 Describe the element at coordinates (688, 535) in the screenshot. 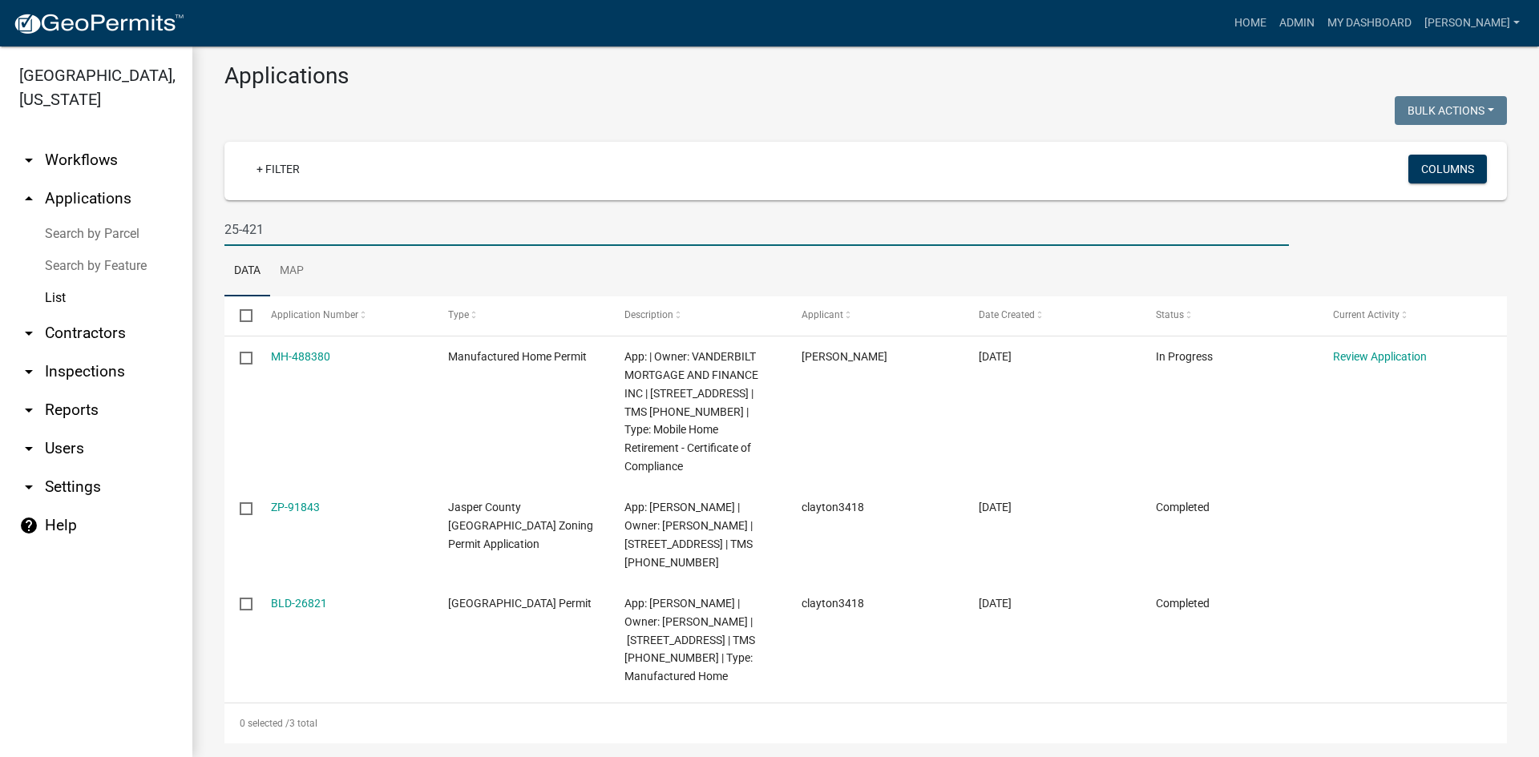

I see `span: App: CORDRAY TENNILLE | Owner: CORDRAY TENNILLE | 437 CEDAR CREST DR | TMS 023-00-02-056` at that location.